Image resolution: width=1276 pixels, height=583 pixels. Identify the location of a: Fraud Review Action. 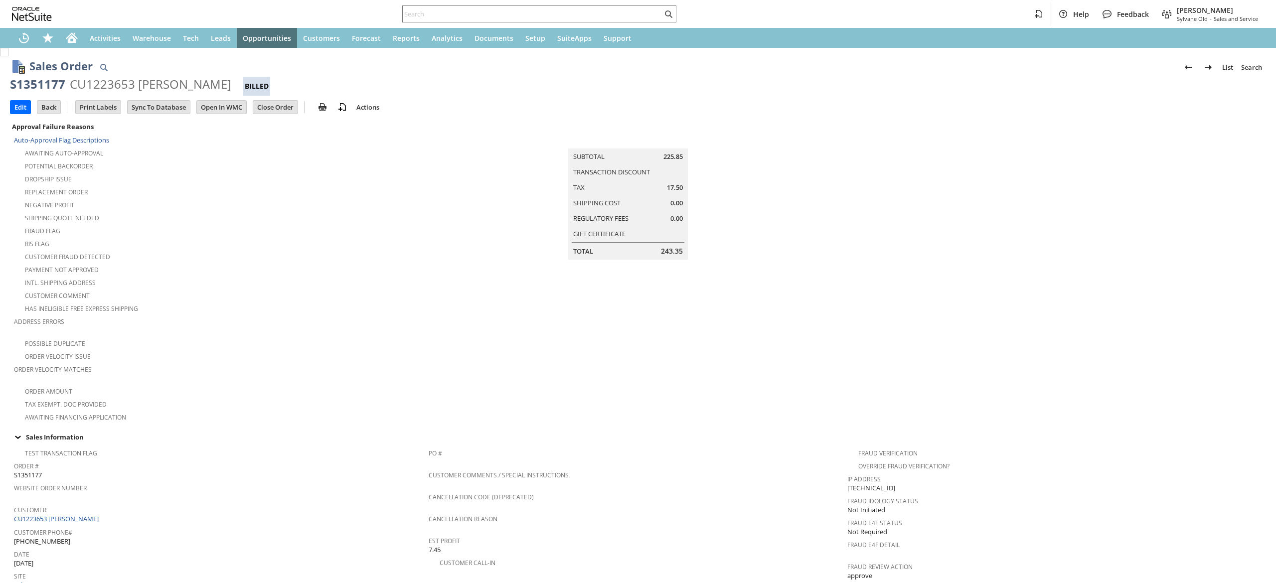
(880, 567).